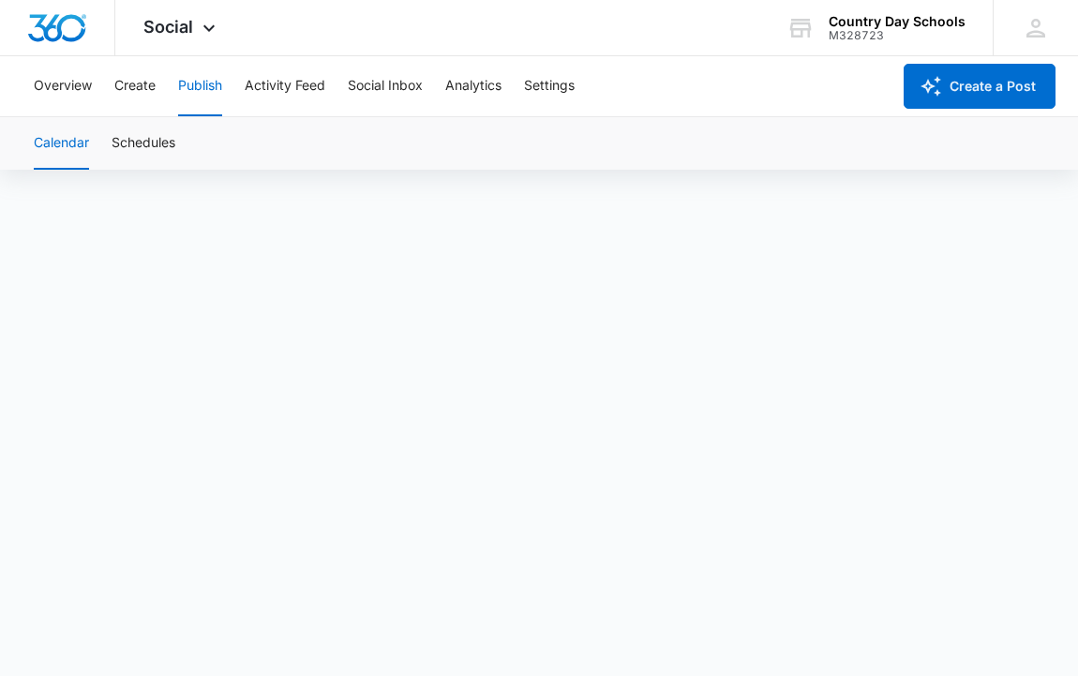 This screenshot has height=676, width=1078. I want to click on button: Overview, so click(63, 86).